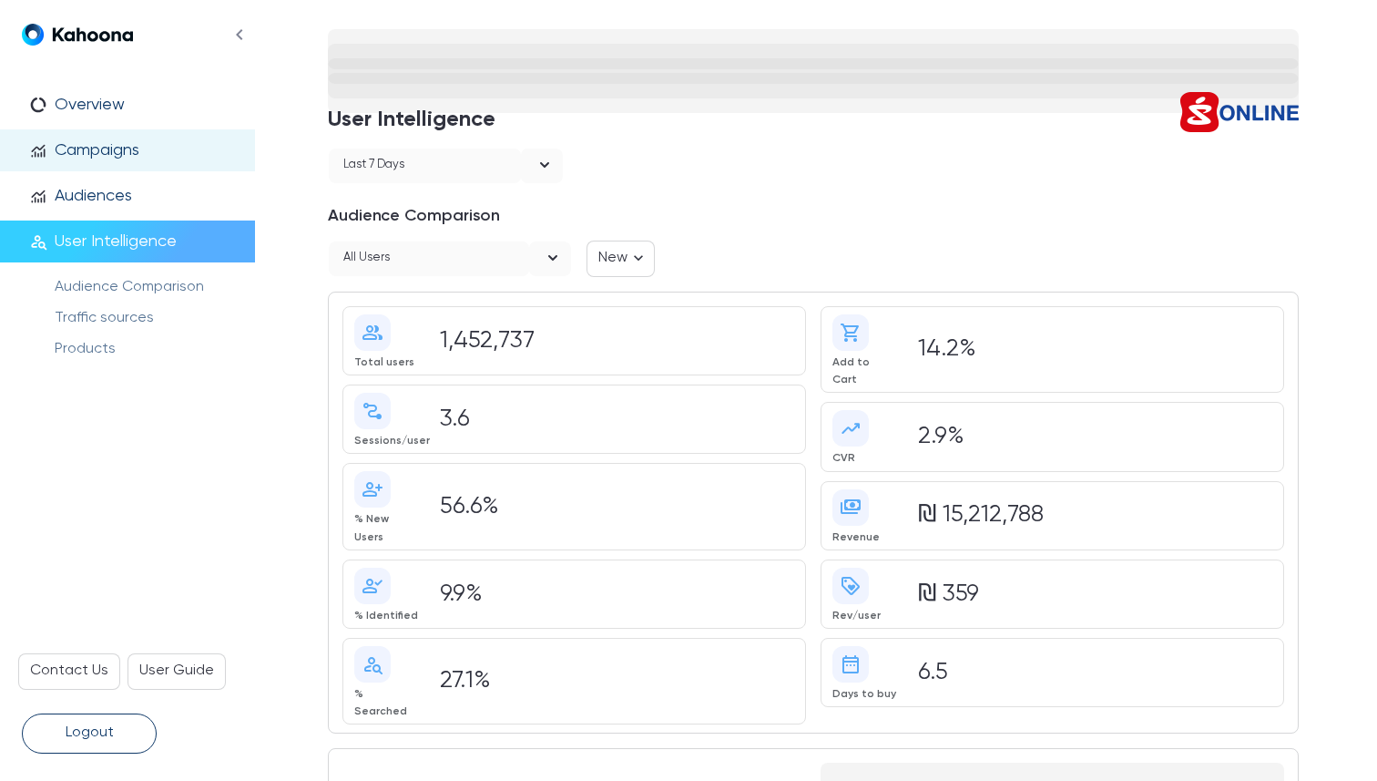 This screenshot has height=781, width=1377. What do you see at coordinates (1091, 594) in the screenshot?
I see `div: ₪ 359` at bounding box center [1091, 594].